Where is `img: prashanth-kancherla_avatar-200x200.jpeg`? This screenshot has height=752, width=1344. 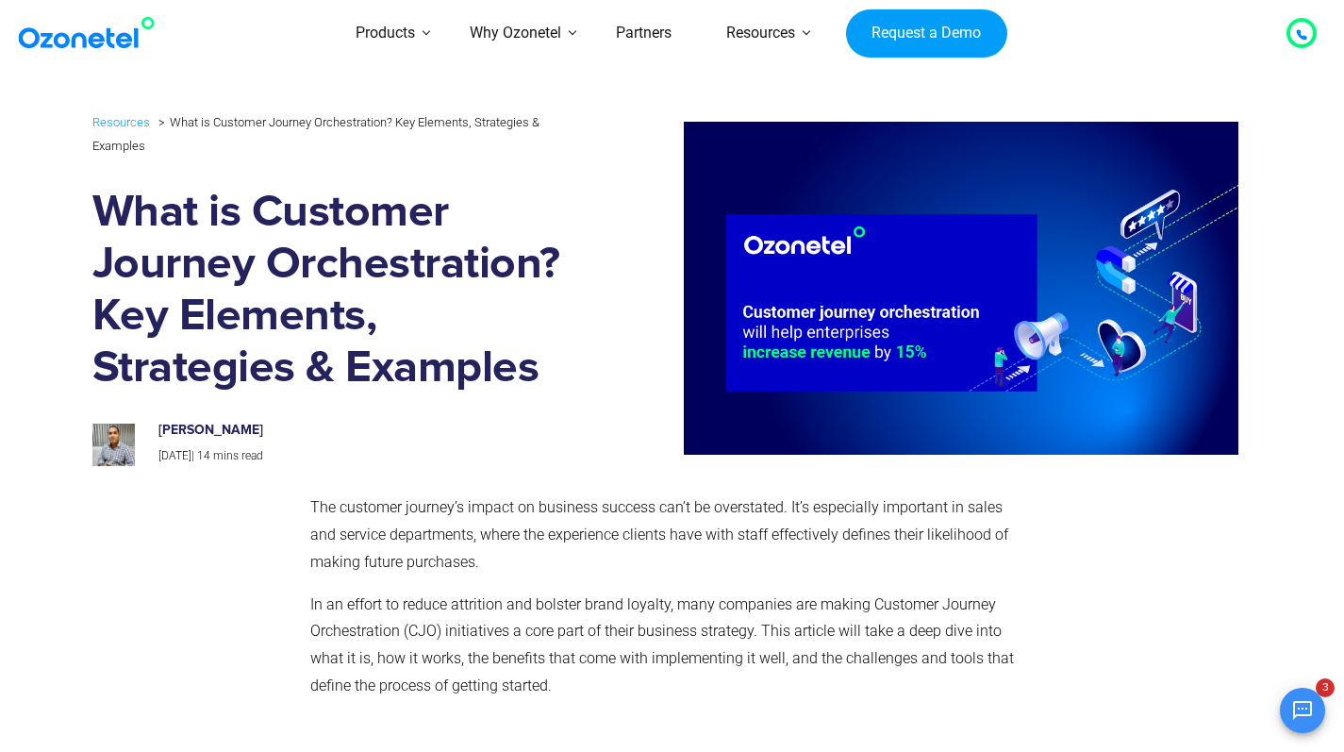 img: prashanth-kancherla_avatar-200x200.jpeg is located at coordinates (113, 444).